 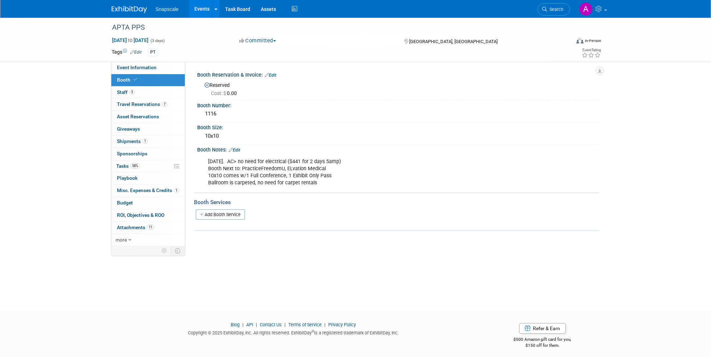 I want to click on img: ExhibitDay, so click(x=129, y=10).